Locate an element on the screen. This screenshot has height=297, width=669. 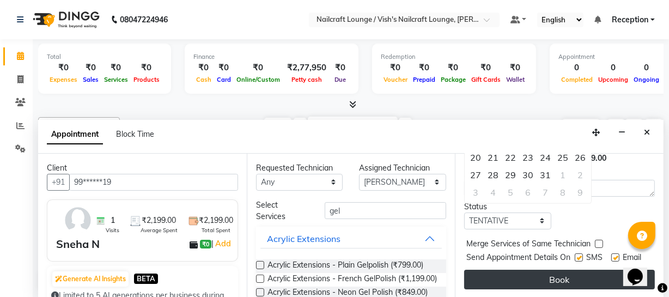
span: Online/Custom is located at coordinates (258, 79).